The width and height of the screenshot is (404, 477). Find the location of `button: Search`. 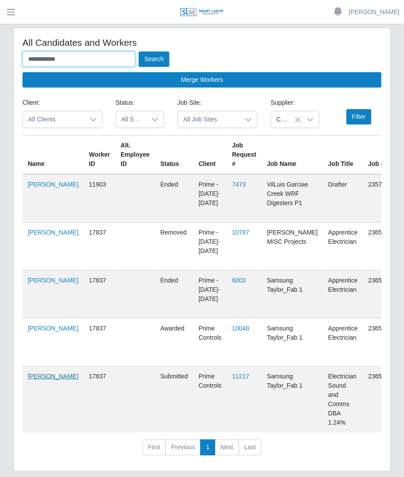

button: Search is located at coordinates (154, 59).